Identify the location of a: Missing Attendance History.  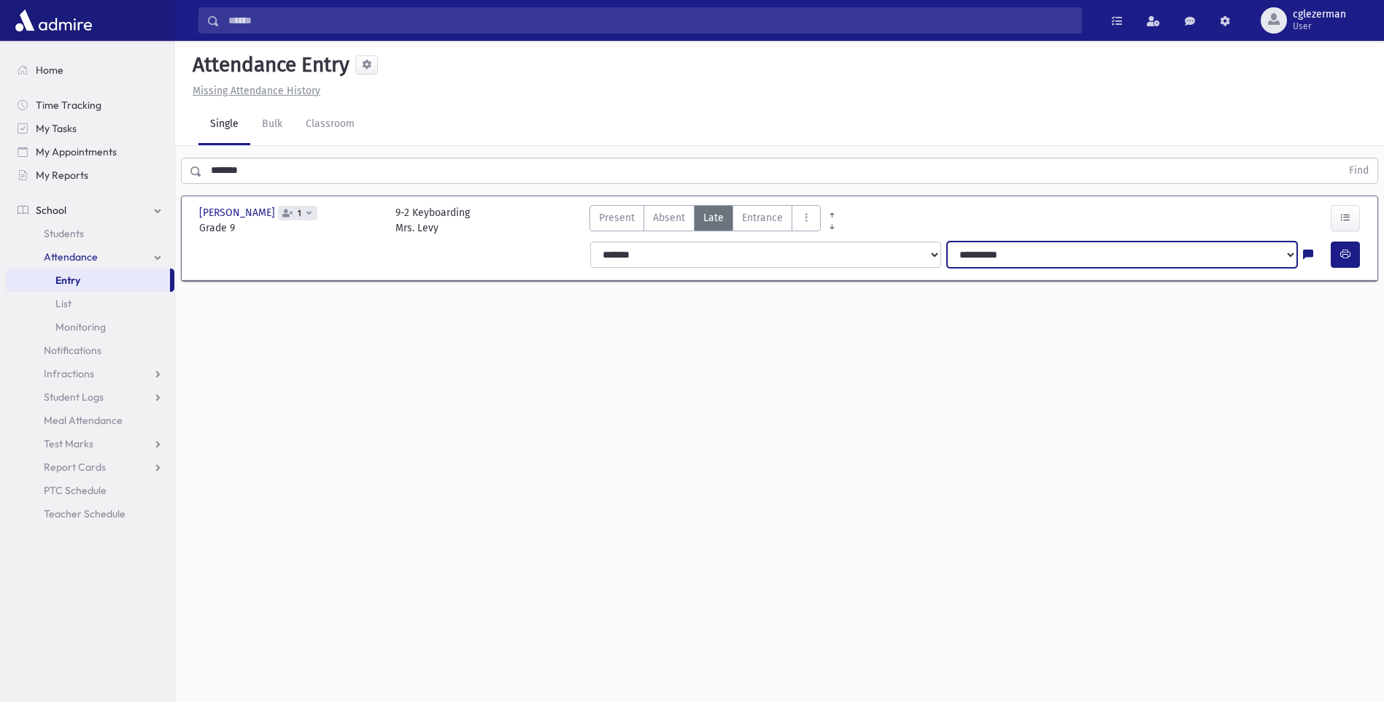
(253, 90).